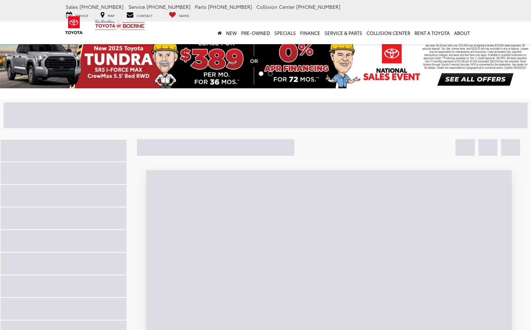 This screenshot has height=330, width=531. What do you see at coordinates (77, 15) in the screenshot?
I see `a: Service` at bounding box center [77, 15].